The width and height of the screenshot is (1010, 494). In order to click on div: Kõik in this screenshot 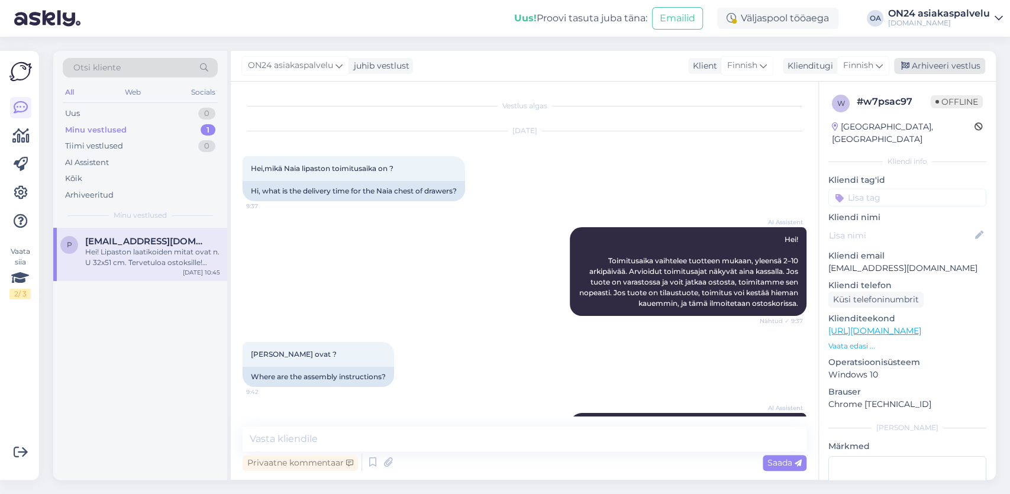, I will do `click(73, 179)`.